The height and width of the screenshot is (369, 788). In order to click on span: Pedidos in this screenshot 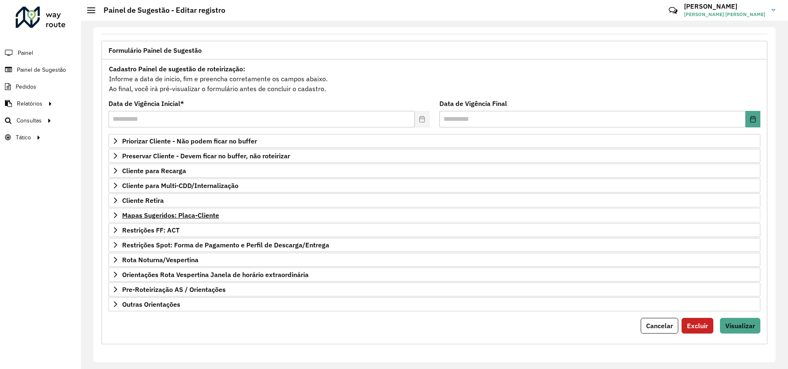, I will do `click(26, 87)`.